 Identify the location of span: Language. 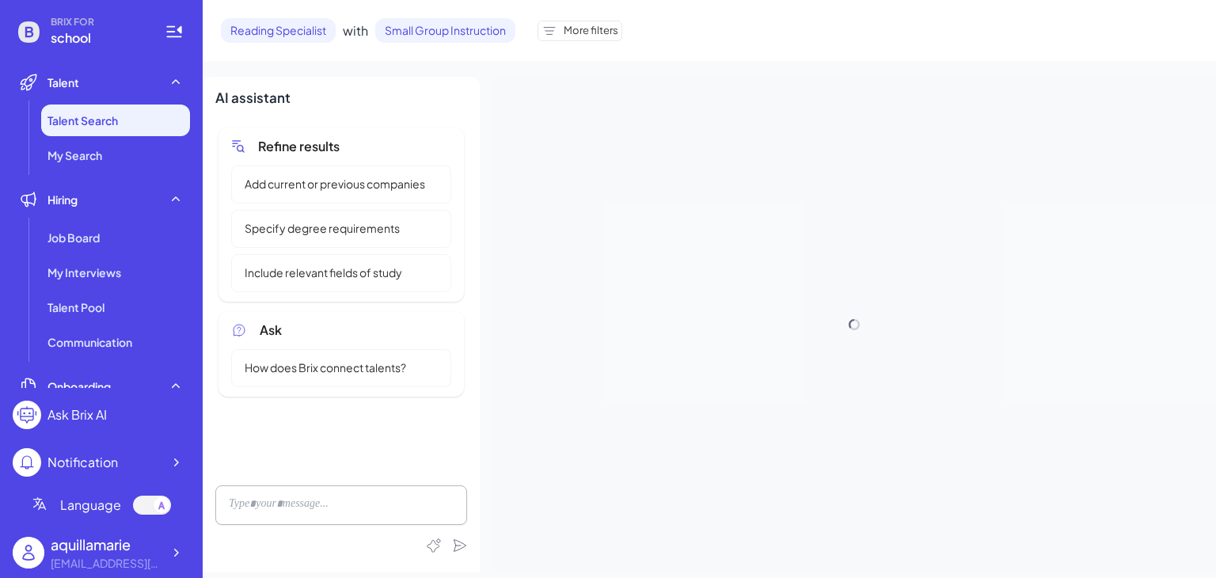
(90, 505).